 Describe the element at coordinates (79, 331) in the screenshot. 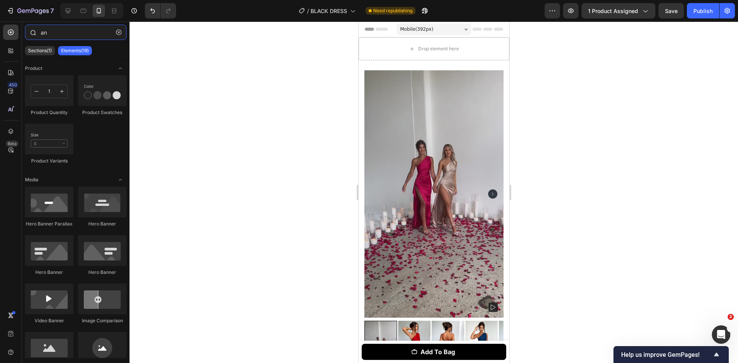

I see `div: Add To Bag` at that location.